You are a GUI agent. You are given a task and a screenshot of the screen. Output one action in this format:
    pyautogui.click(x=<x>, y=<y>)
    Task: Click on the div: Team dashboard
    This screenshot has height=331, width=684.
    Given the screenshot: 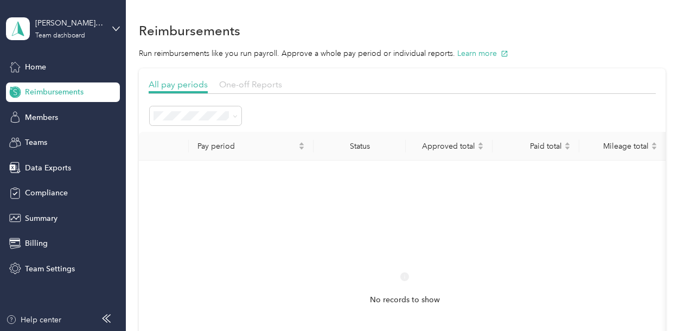 What is the action you would take?
    pyautogui.click(x=60, y=36)
    